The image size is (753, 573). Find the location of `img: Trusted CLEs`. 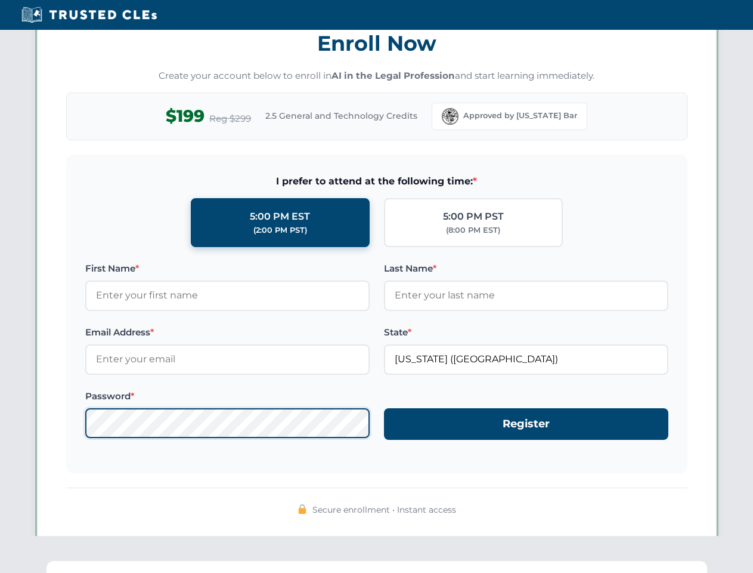

img: Trusted CLEs is located at coordinates (89, 15).